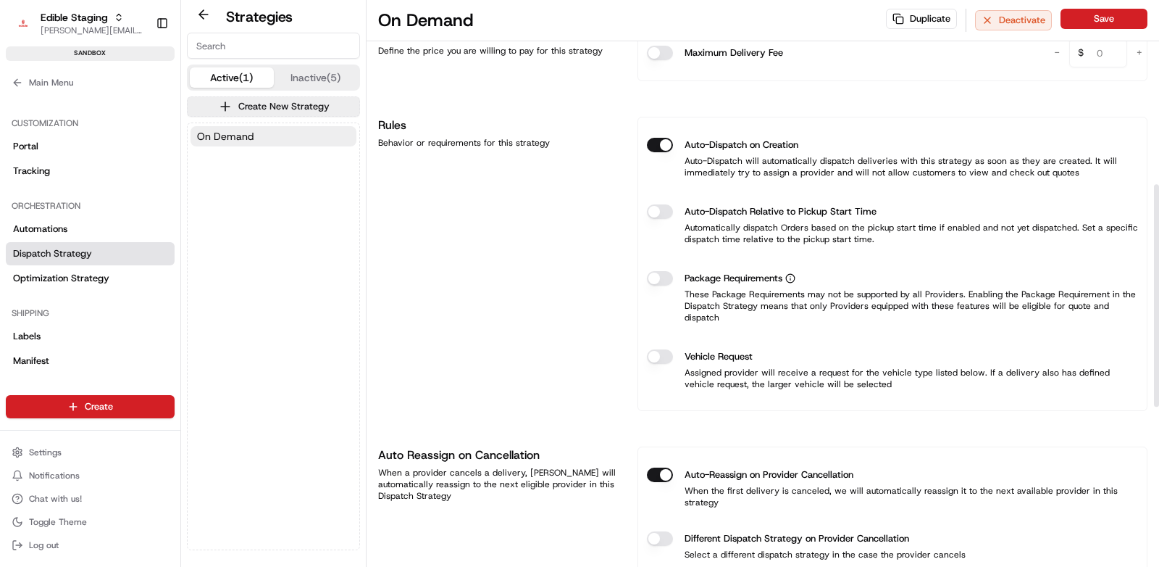  Describe the element at coordinates (90, 336) in the screenshot. I see `a: Labels` at that location.